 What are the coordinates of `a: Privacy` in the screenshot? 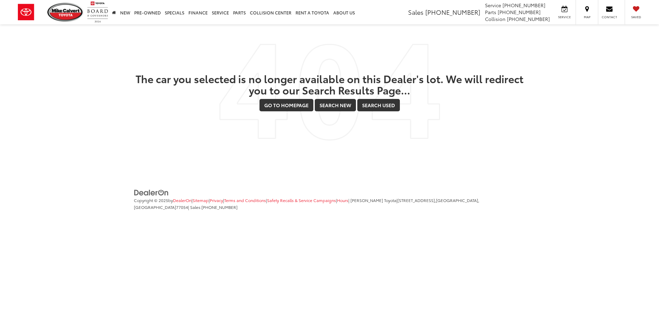 It's located at (216, 200).